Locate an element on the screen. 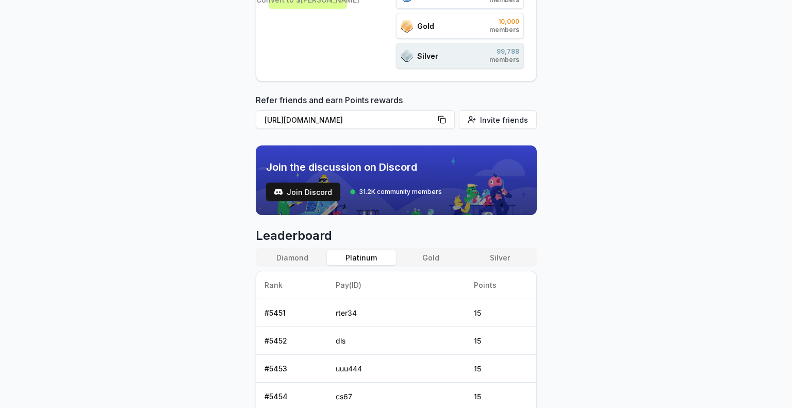 This screenshot has width=792, height=408. span: Join Discord is located at coordinates (309, 192).